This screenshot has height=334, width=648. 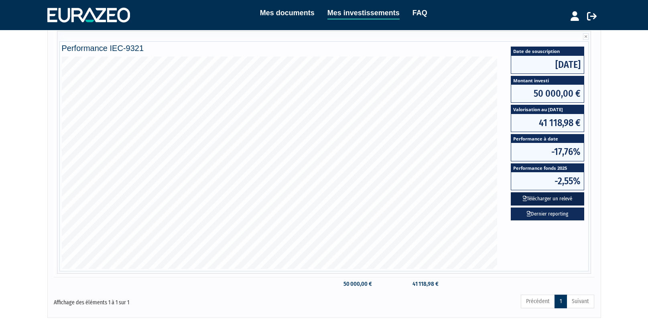 What do you see at coordinates (287, 13) in the screenshot?
I see `a: Mes documents` at bounding box center [287, 13].